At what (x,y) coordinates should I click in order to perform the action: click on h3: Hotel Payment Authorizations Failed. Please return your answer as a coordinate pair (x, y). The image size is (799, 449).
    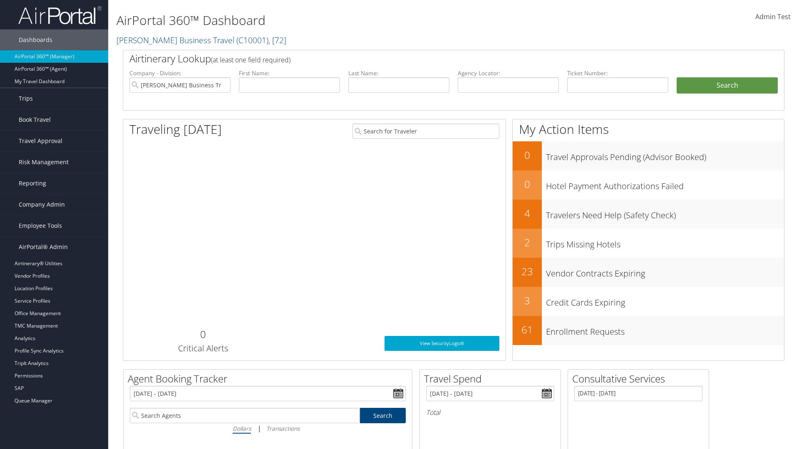
    Looking at the image, I should click on (665, 184).